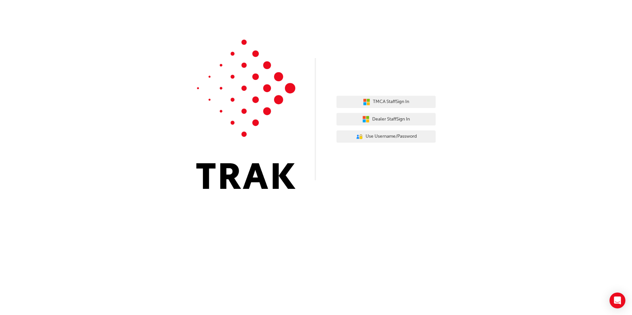 This screenshot has height=315, width=632. I want to click on span: Dealer Staff Sign In, so click(391, 119).